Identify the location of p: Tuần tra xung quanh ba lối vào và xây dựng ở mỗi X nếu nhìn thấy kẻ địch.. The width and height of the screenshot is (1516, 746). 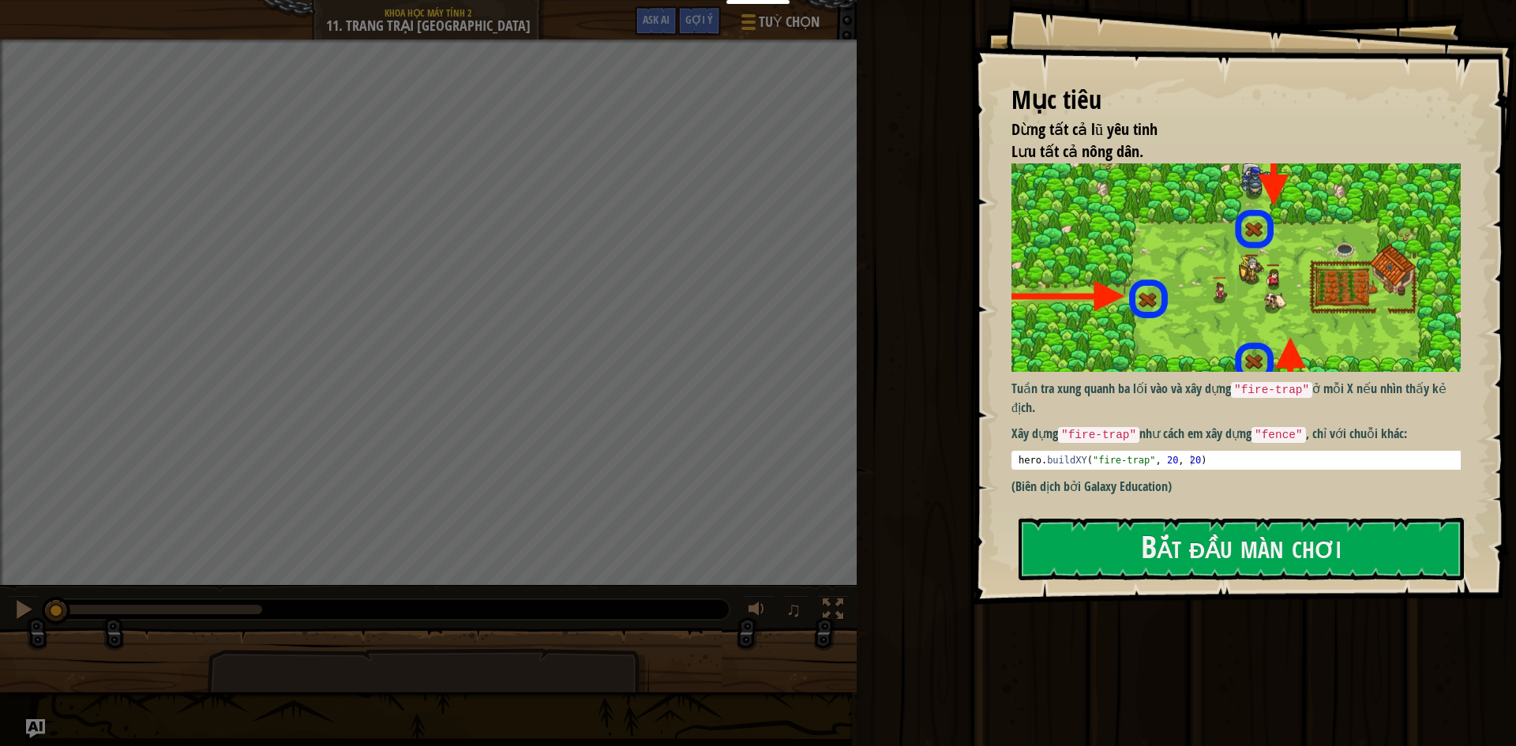
(1242, 398).